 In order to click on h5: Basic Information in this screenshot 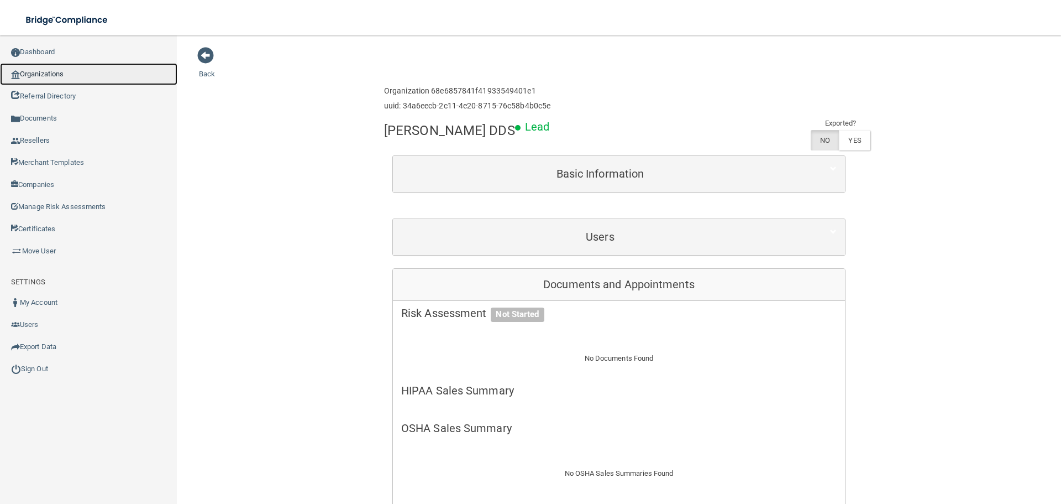, I will do `click(600, 174)`.